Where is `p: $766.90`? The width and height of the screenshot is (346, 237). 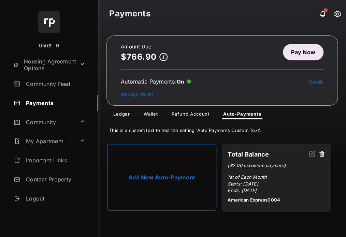
p: $766.90 is located at coordinates (138, 57).